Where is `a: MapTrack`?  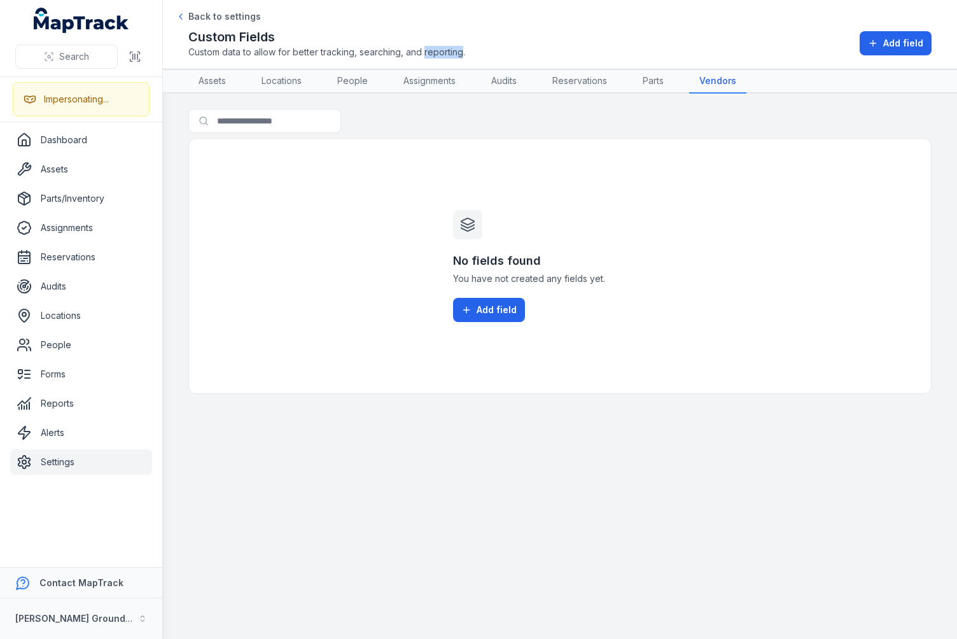
a: MapTrack is located at coordinates (81, 20).